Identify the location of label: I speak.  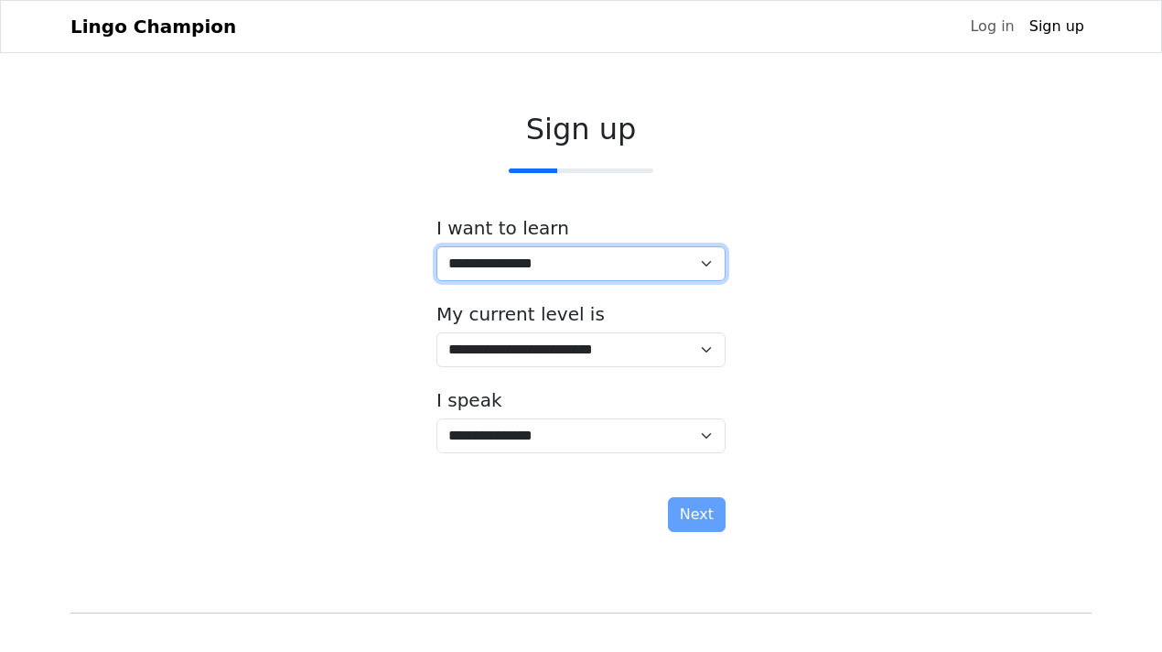
(470, 400).